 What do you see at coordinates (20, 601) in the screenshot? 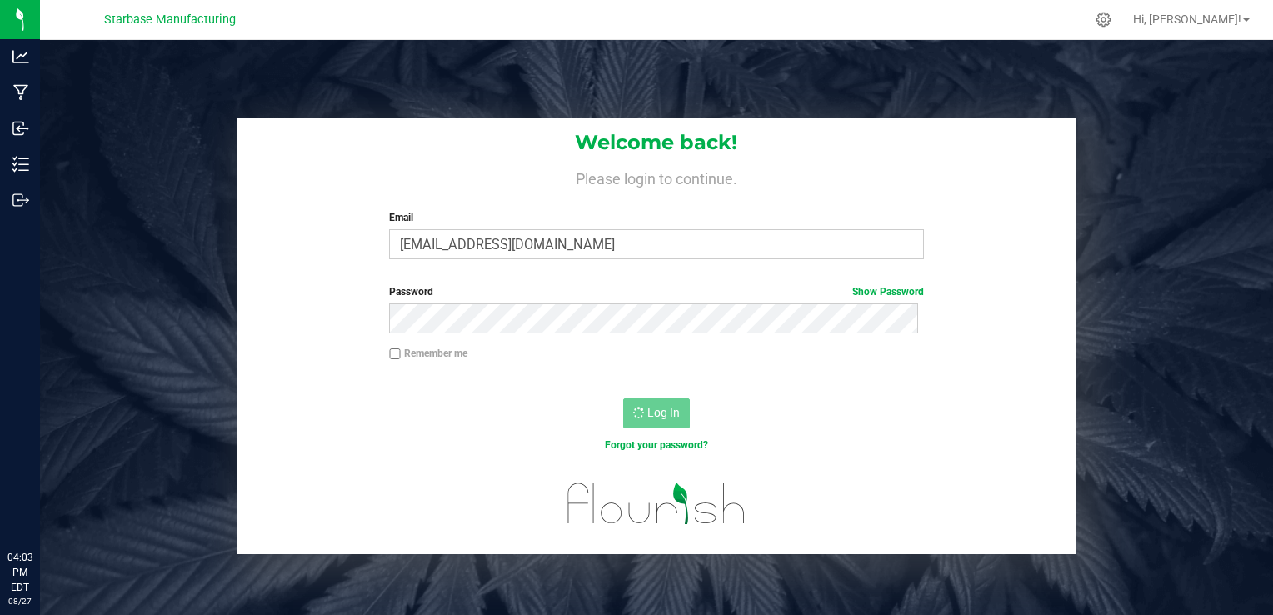
I see `p: 08/27` at bounding box center [20, 601].